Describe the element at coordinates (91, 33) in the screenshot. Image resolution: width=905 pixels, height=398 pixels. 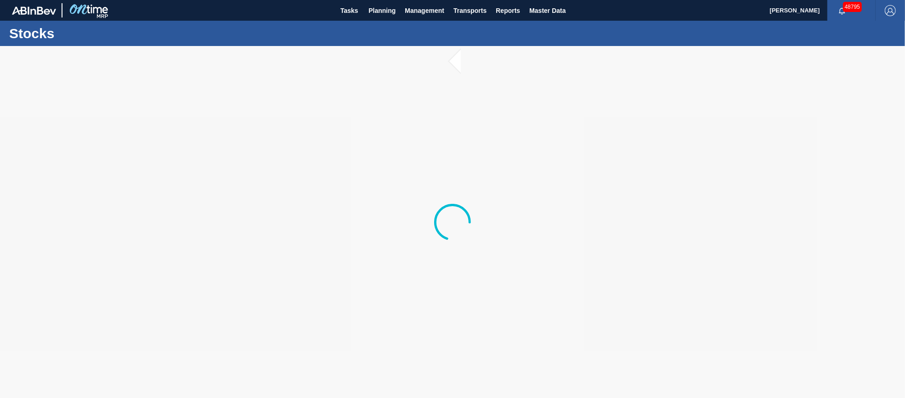
I see `h1: Stocks` at that location.